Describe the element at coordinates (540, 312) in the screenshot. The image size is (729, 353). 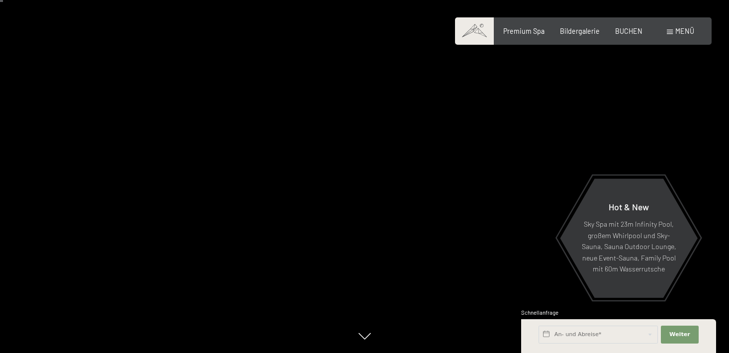
I see `span: Schnellanfrage` at that location.